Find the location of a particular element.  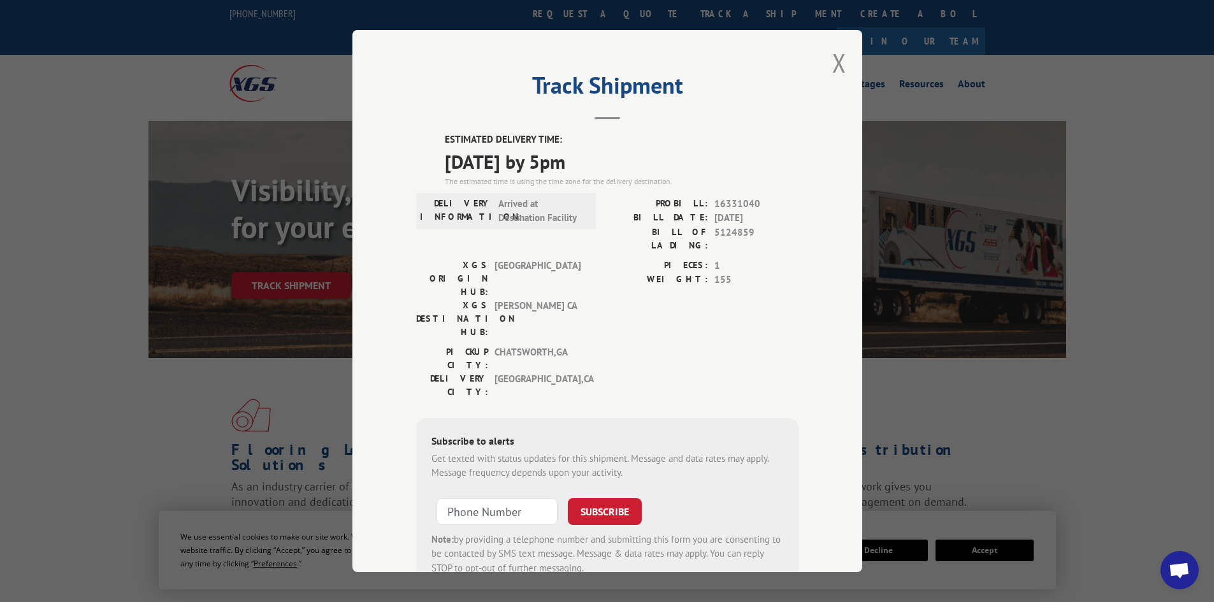

span: Arrived at Destination Facility is located at coordinates (541, 211).